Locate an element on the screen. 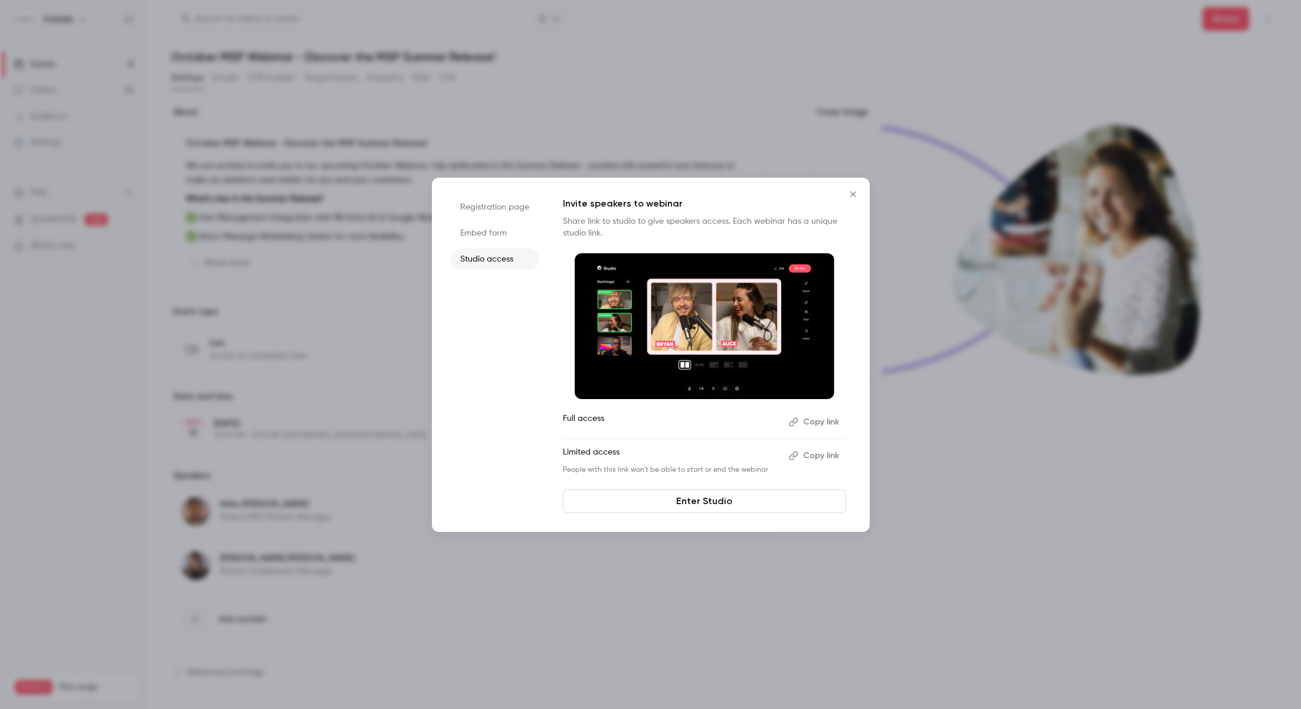 The width and height of the screenshot is (1301, 709). li: Embed form is located at coordinates (495, 233).